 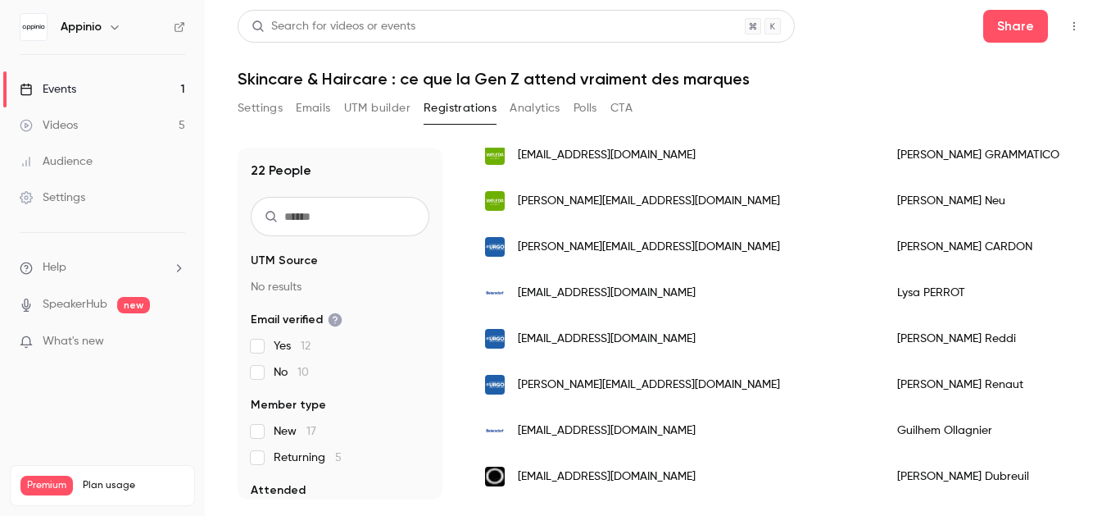 What do you see at coordinates (278, 490) in the screenshot?
I see `span: Attended` at bounding box center [278, 490].